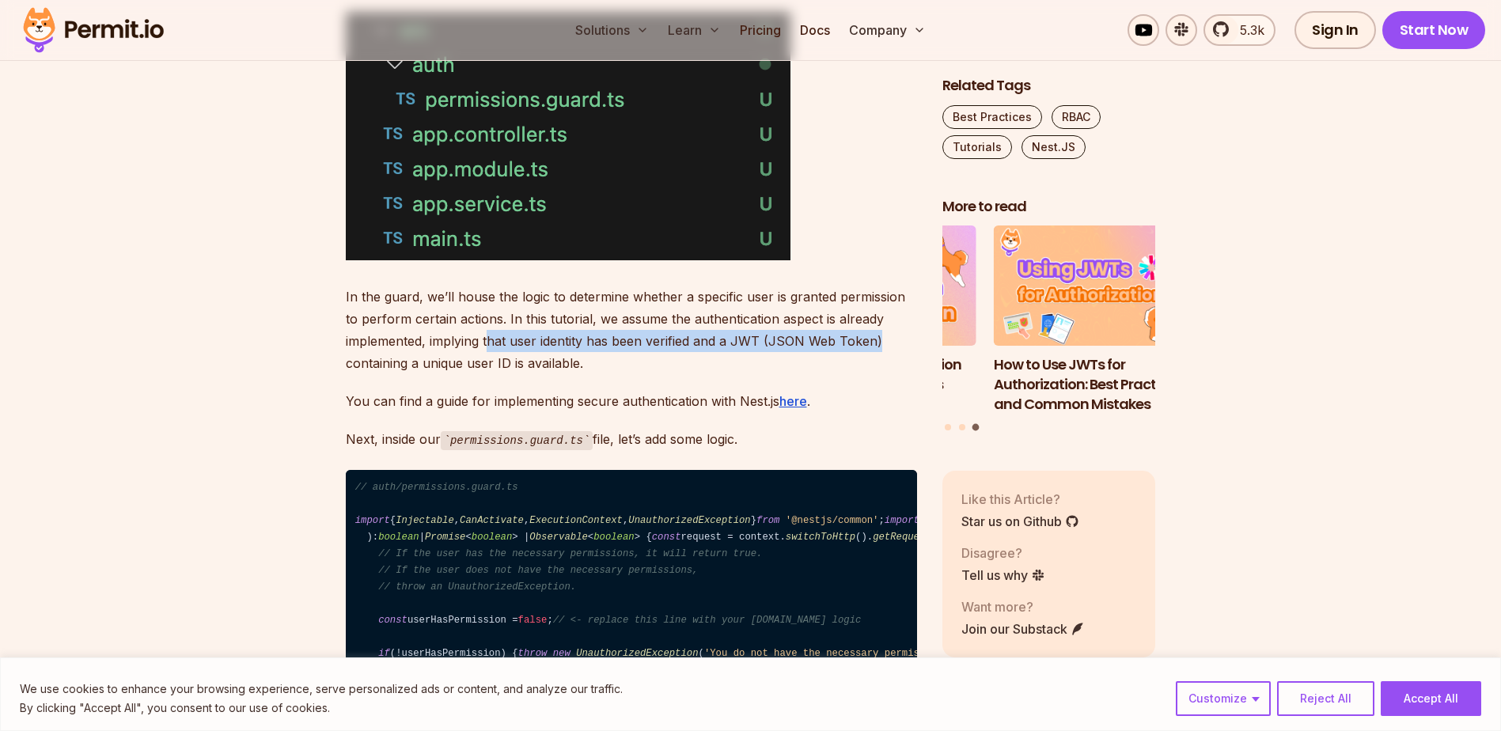 This screenshot has height=731, width=1501. Describe the element at coordinates (948, 427) in the screenshot. I see `button: Go to slide 1` at that location.